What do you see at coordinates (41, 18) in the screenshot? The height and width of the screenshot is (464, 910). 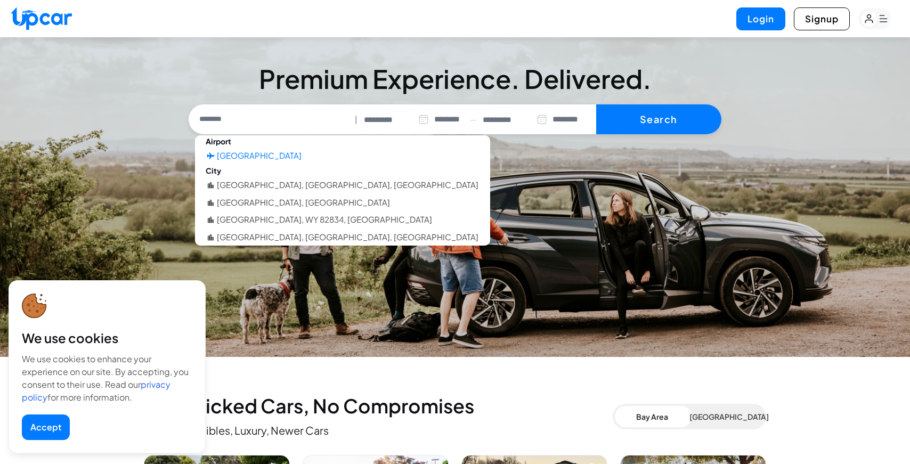 I see `img: Upcar Logo` at bounding box center [41, 18].